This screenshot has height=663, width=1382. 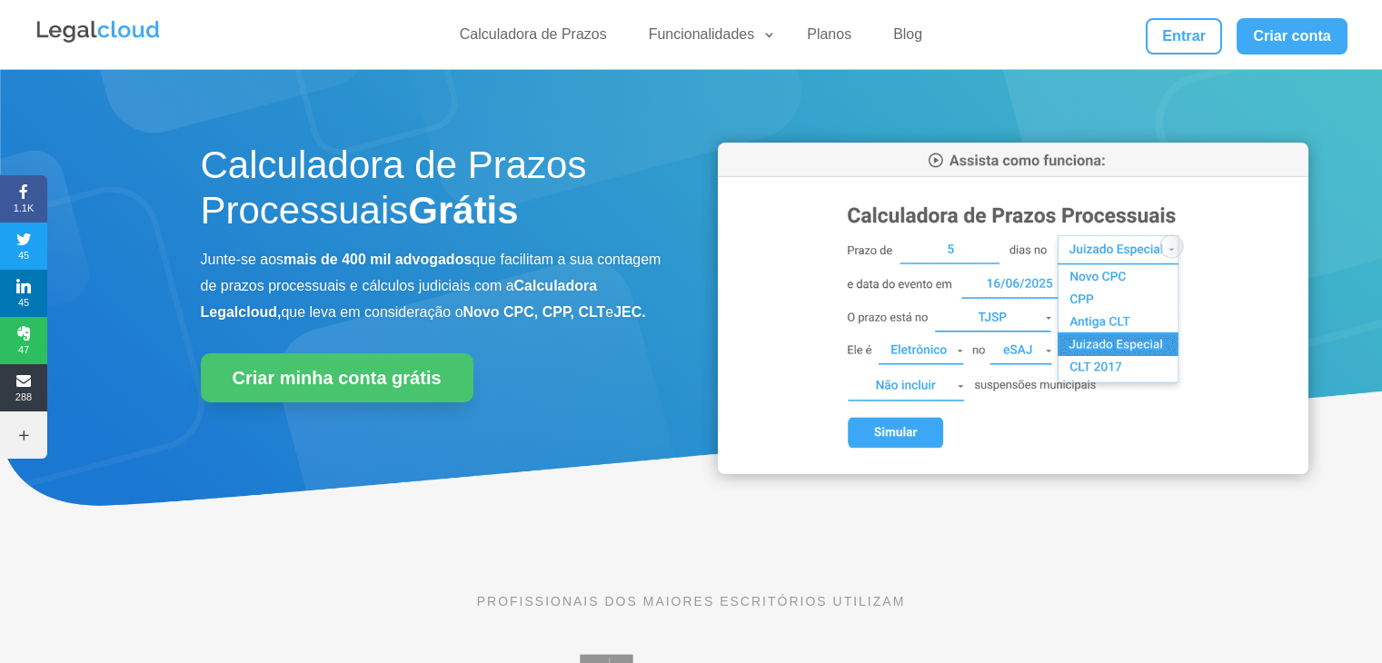 What do you see at coordinates (98, 40) in the screenshot?
I see `a: Logo da Legalcloud` at bounding box center [98, 40].